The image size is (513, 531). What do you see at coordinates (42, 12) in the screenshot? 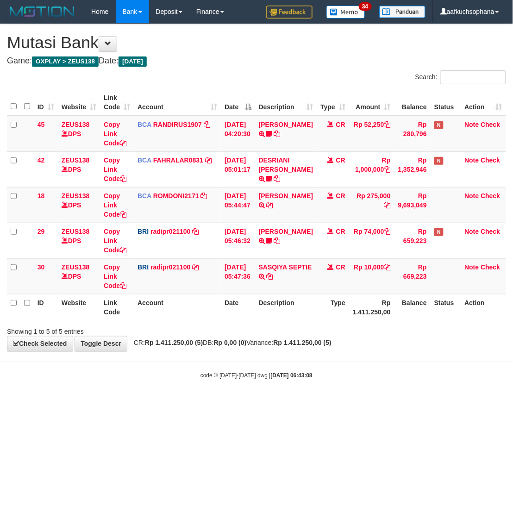
I see `img: MOTION_logo.png` at bounding box center [42, 12].